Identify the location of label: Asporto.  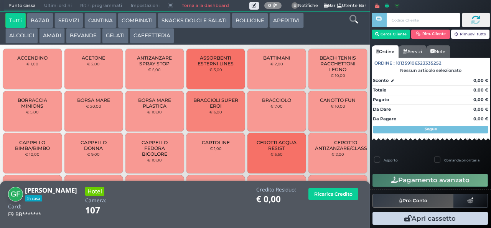
(391, 160).